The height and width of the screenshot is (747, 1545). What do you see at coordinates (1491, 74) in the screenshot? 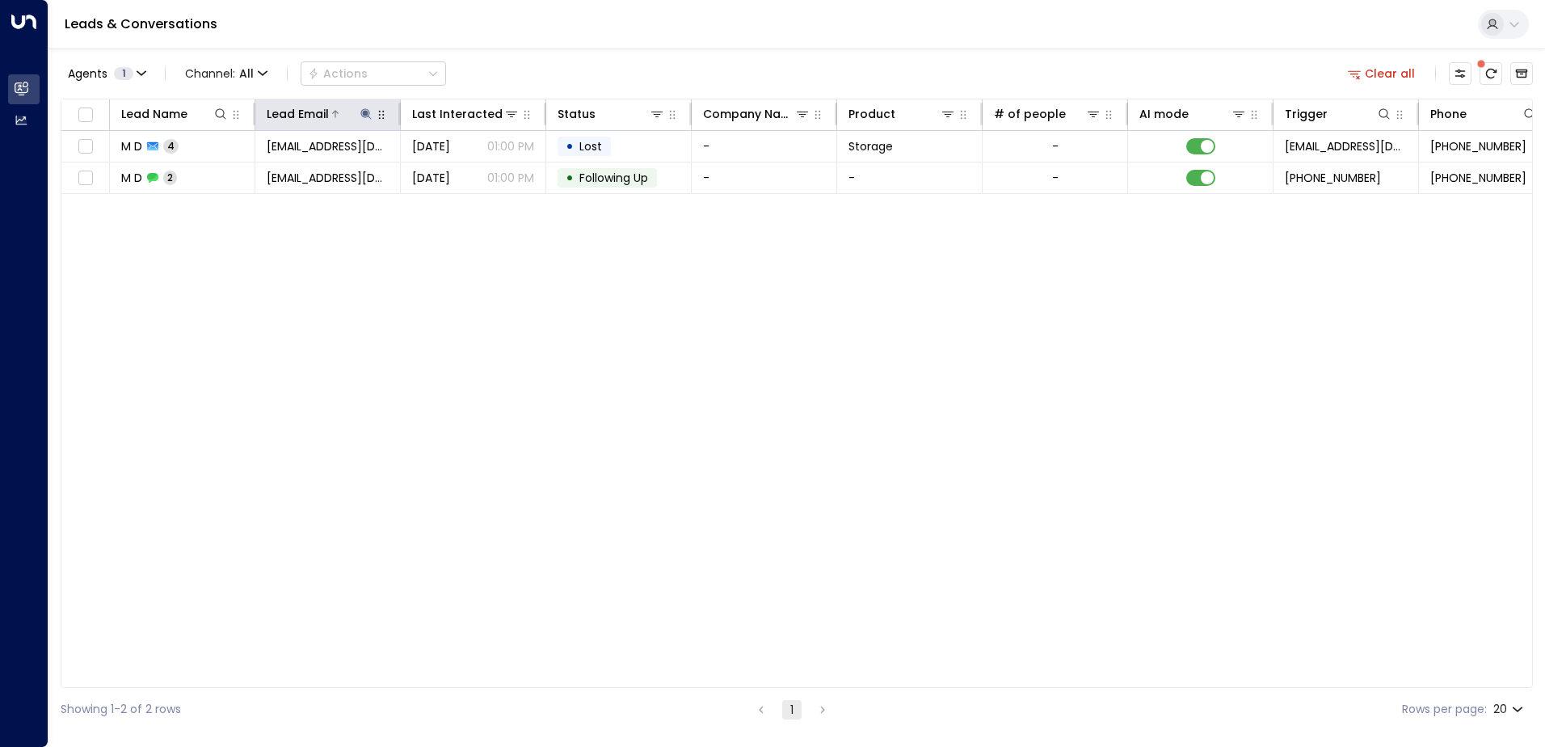
I see `span: There are new threads available. Refresh the grid to view the latest updates.` at bounding box center [1491, 74].